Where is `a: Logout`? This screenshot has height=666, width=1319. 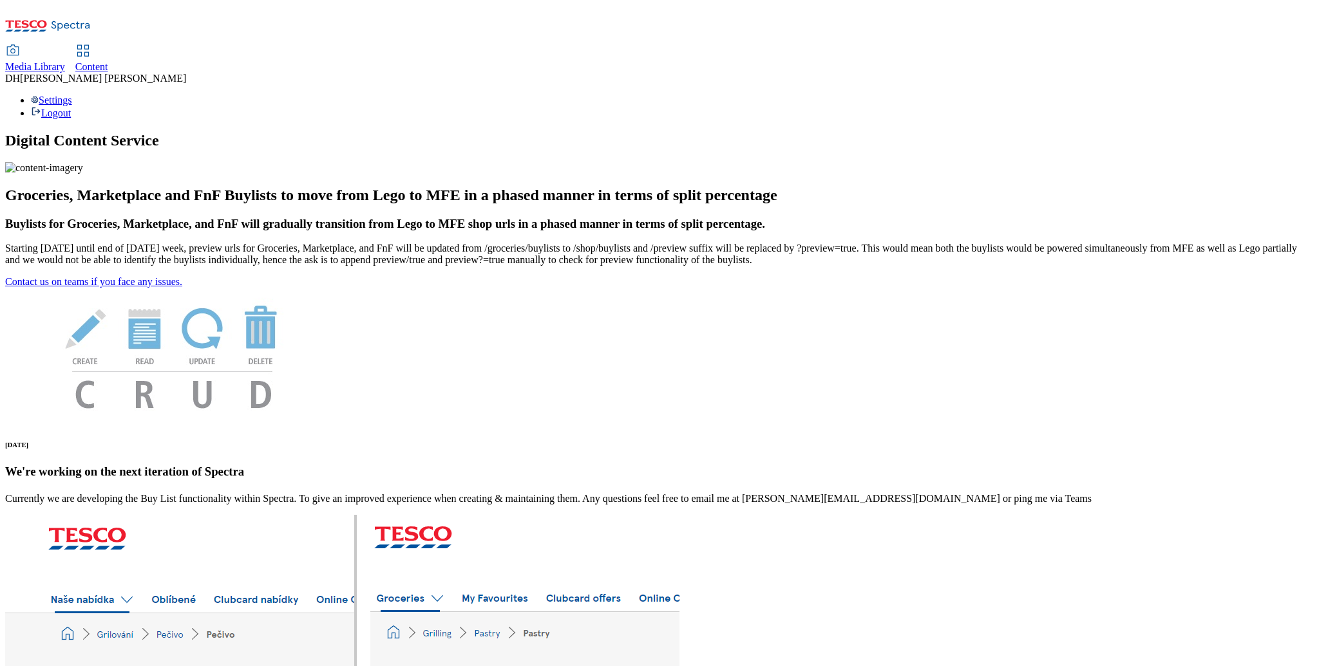 a: Logout is located at coordinates (51, 113).